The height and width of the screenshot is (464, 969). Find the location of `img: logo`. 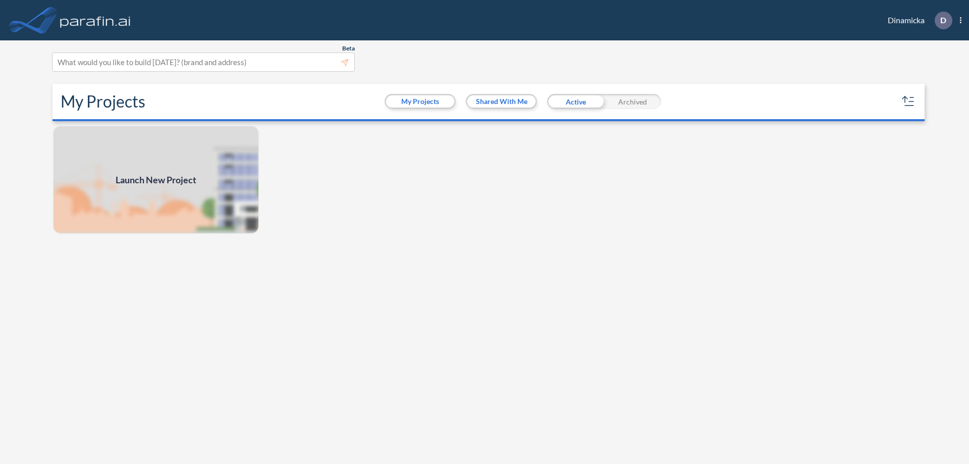

img: logo is located at coordinates (95, 20).